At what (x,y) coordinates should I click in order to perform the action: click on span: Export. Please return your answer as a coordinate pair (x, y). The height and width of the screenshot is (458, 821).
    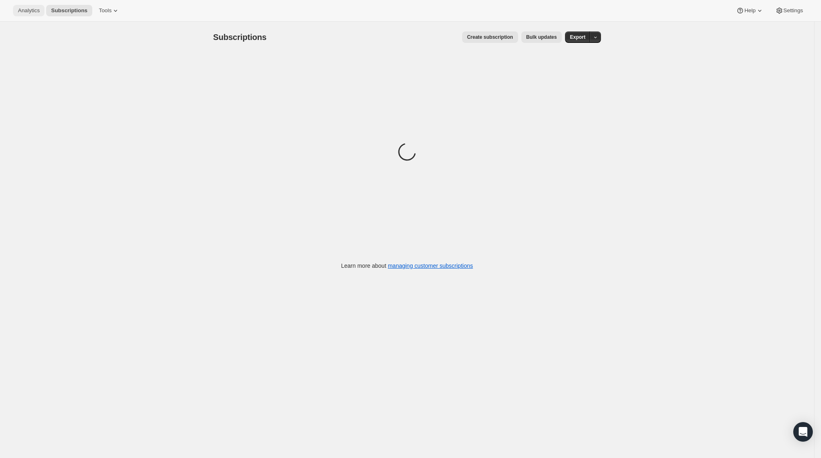
    Looking at the image, I should click on (578, 37).